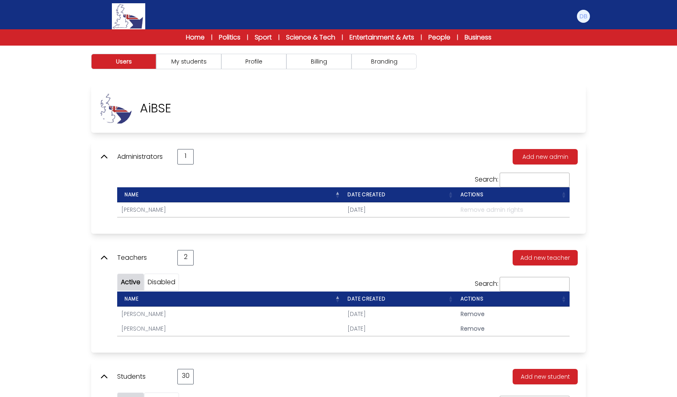  What do you see at coordinates (129, 16) in the screenshot?
I see `a: Logo` at bounding box center [129, 16].